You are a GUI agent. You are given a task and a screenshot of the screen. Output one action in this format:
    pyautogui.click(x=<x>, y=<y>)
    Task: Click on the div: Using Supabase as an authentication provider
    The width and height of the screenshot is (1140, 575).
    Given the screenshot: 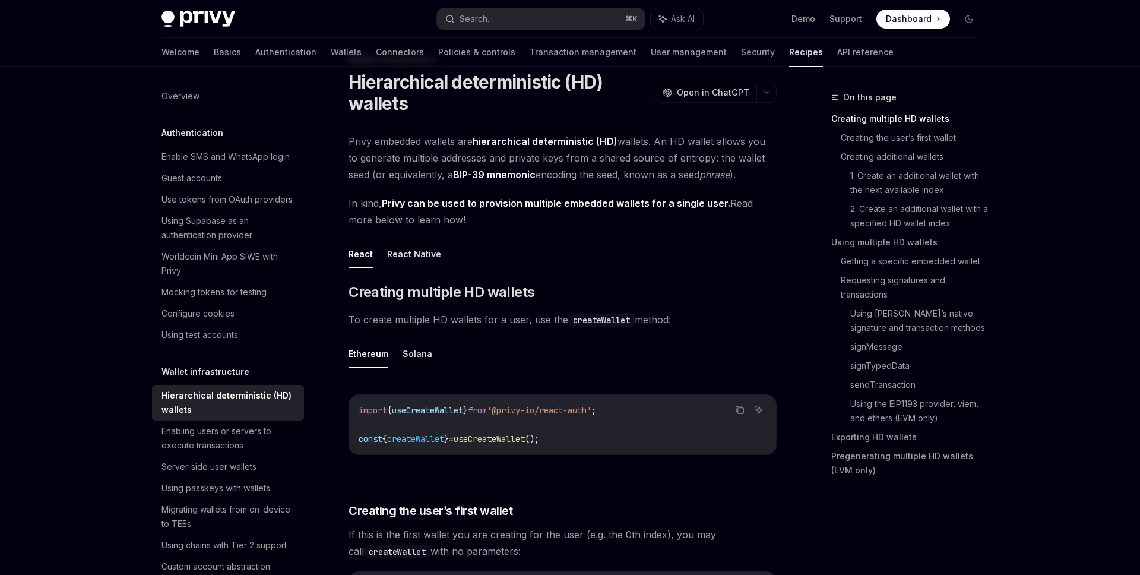 What is the action you would take?
    pyautogui.click(x=229, y=228)
    